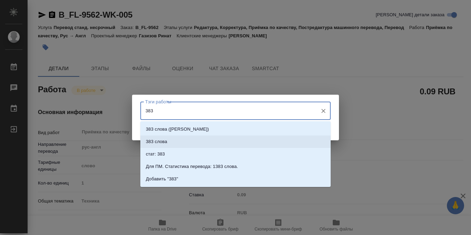 This screenshot has width=471, height=235. I want to click on p: 383 слова, so click(157, 141).